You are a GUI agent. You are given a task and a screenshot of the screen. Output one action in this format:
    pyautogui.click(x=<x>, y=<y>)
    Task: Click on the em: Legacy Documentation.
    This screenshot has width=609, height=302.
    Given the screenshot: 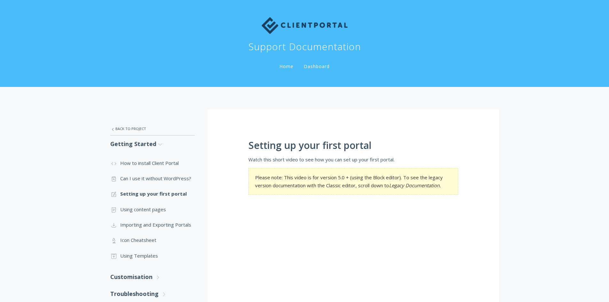 What is the action you would take?
    pyautogui.click(x=415, y=185)
    